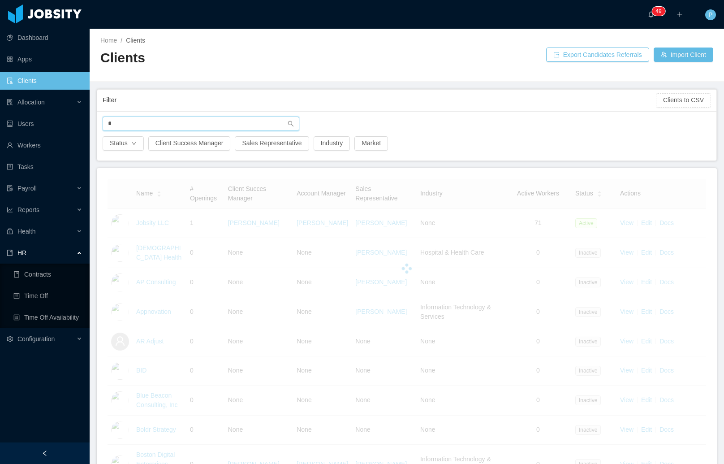  Describe the element at coordinates (10, 253) in the screenshot. I see `i: icon: book` at that location.